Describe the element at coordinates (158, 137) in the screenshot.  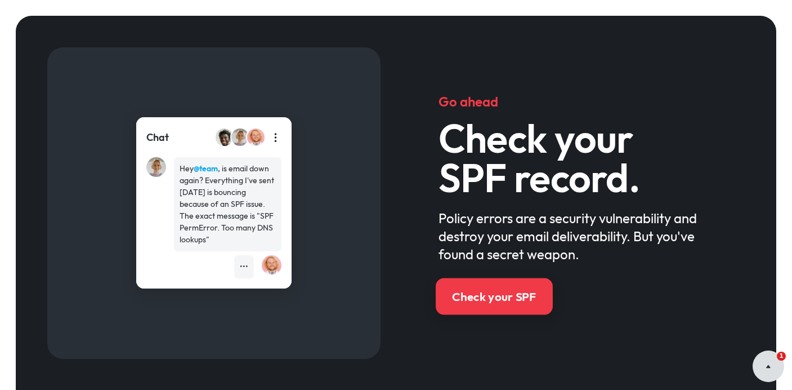
I see `div: Chat` at that location.